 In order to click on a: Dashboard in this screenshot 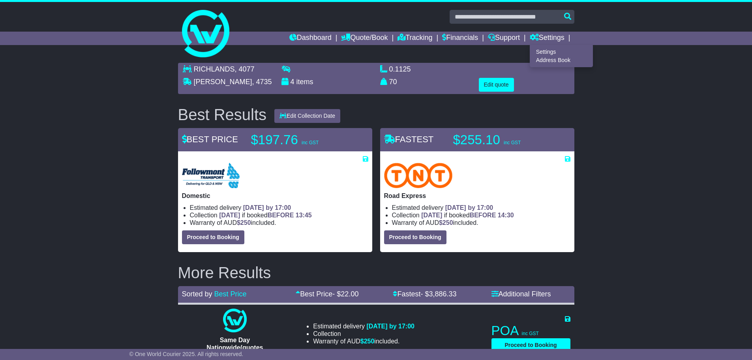, I will do `click(310, 38)`.